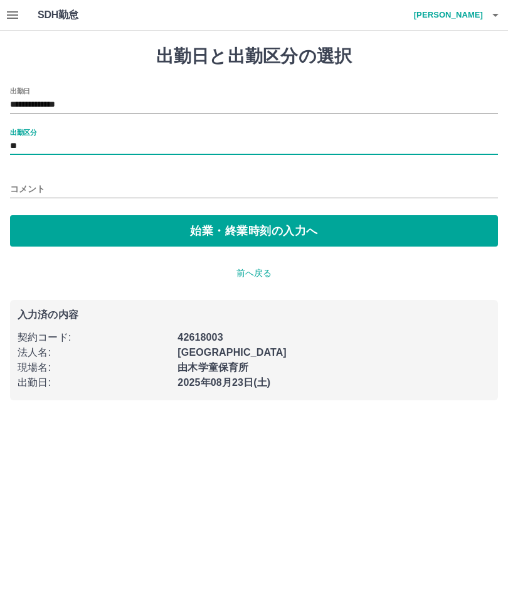 This screenshot has width=508, height=613. What do you see at coordinates (93, 383) in the screenshot?
I see `p: 出勤日 :` at bounding box center [93, 383].